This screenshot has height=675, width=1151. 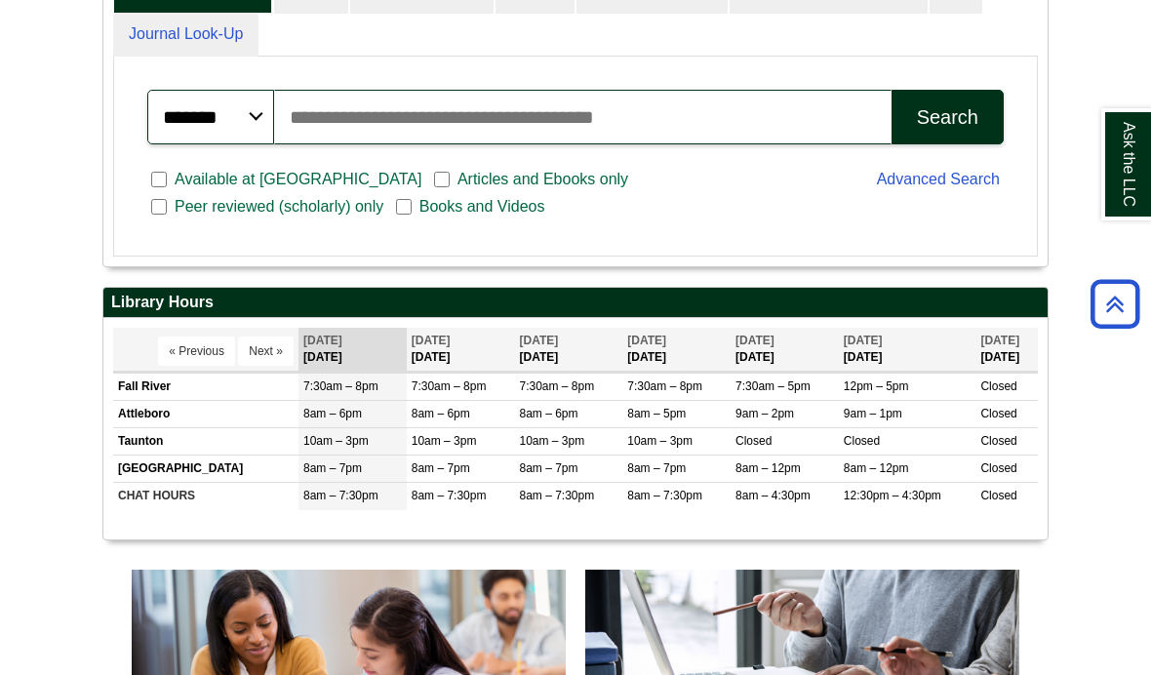 What do you see at coordinates (876, 386) in the screenshot?
I see `span: 12pm – 5pm` at bounding box center [876, 386].